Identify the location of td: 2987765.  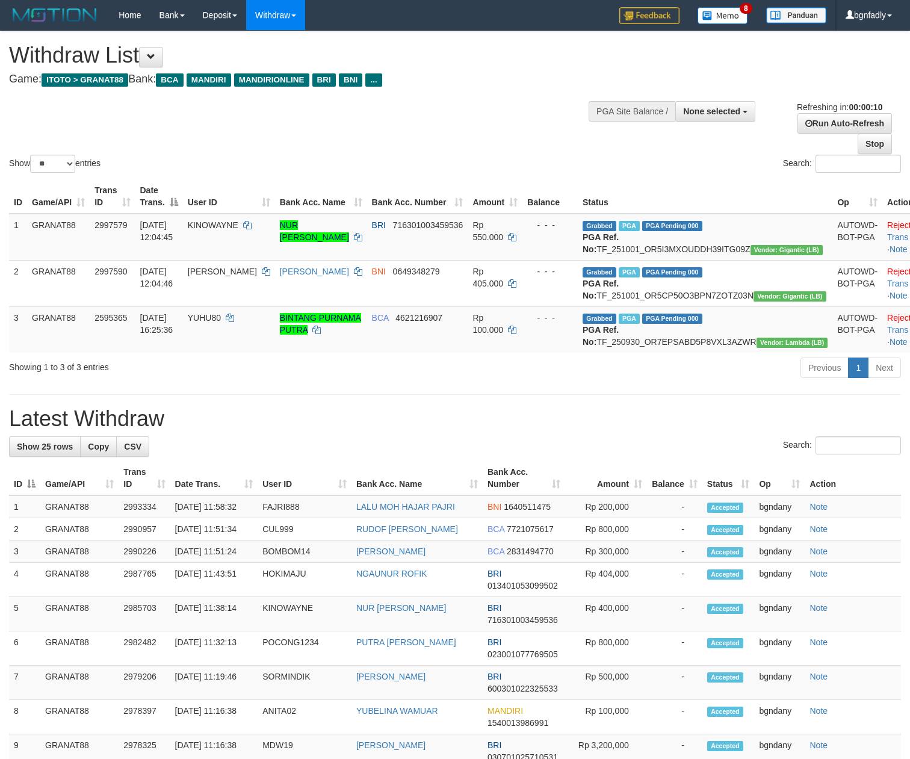
(144, 579).